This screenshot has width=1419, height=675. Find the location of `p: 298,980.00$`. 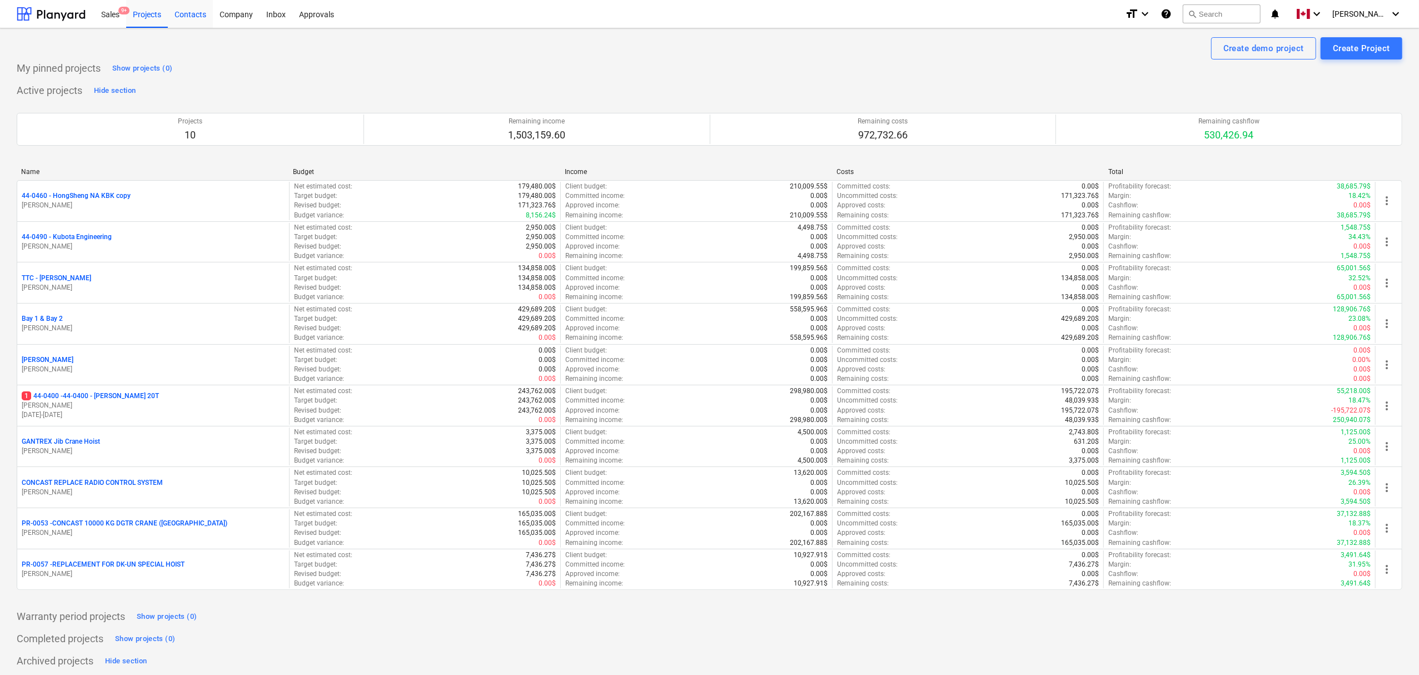

p: 298,980.00$ is located at coordinates (809, 391).